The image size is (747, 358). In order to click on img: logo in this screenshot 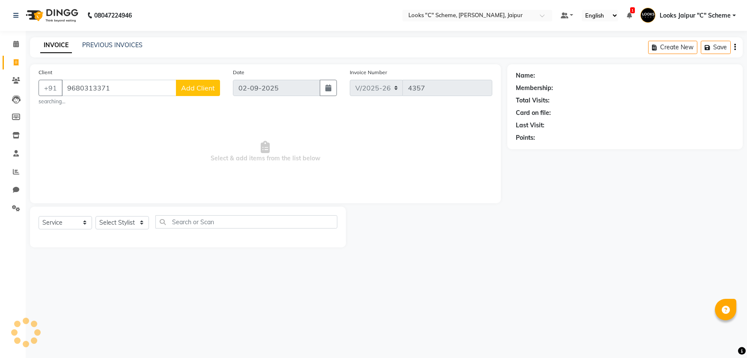, I will do `click(51, 15)`.